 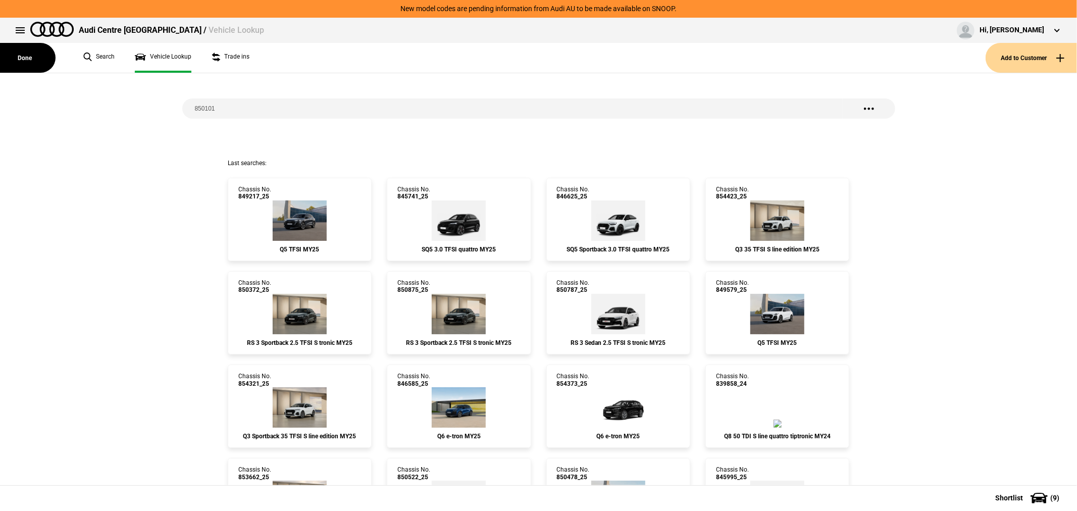 What do you see at coordinates (163, 58) in the screenshot?
I see `a: Vehicle Lookup` at bounding box center [163, 58].